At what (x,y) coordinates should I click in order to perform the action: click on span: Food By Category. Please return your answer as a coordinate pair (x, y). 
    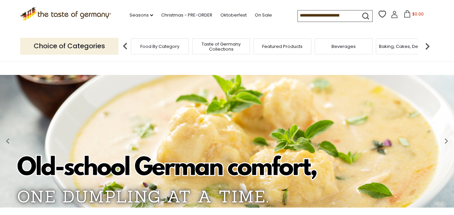
    Looking at the image, I should click on (160, 46).